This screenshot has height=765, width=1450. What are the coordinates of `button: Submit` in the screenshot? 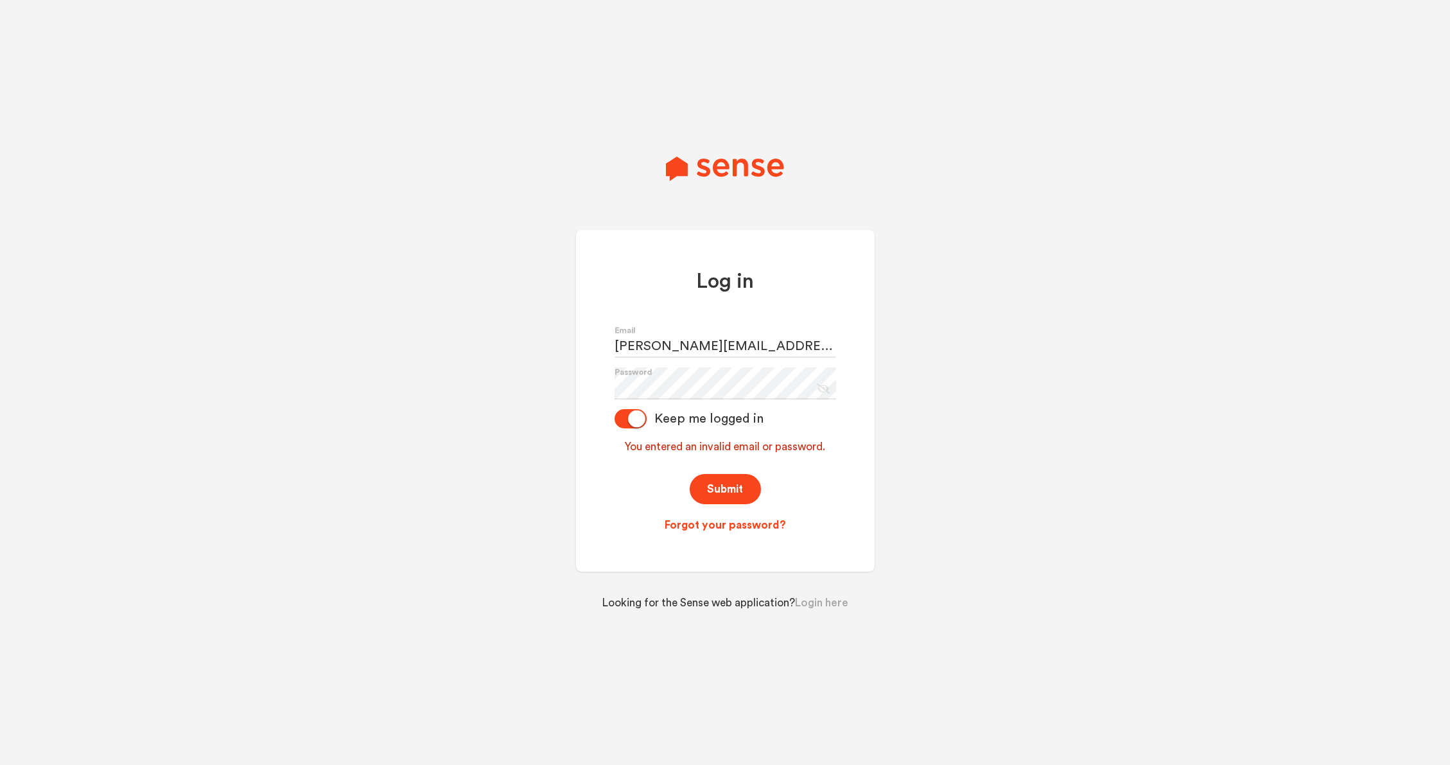 It's located at (725, 489).